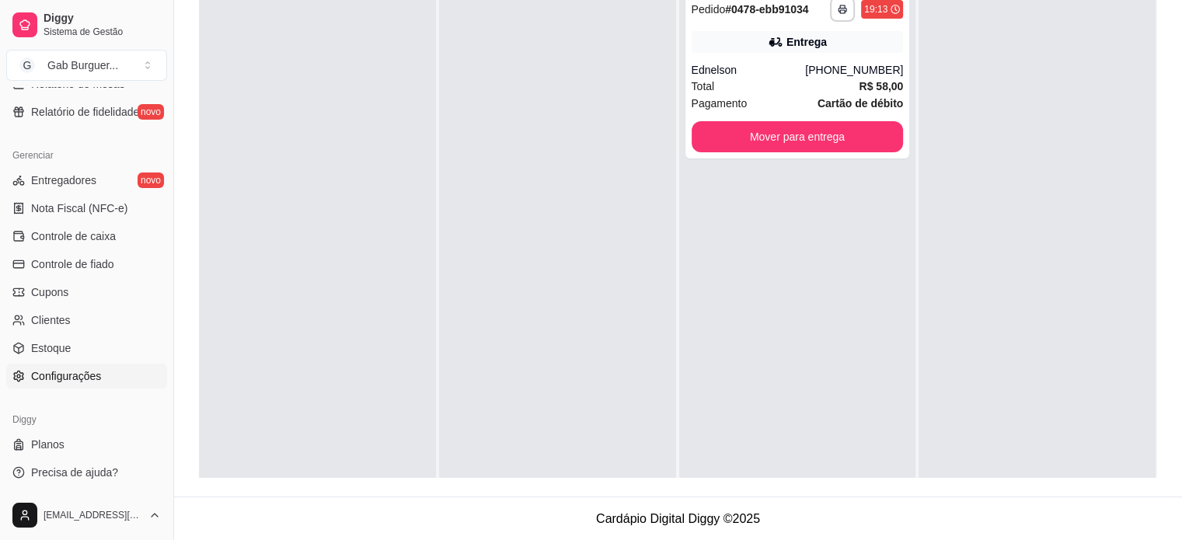  What do you see at coordinates (876, 9) in the screenshot?
I see `div: 19:13` at bounding box center [876, 9].